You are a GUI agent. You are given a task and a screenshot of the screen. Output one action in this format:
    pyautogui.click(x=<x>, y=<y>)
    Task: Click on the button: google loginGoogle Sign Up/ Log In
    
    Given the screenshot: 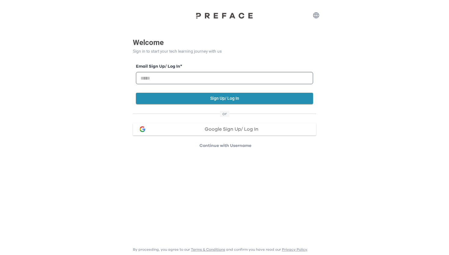 What is the action you would take?
    pyautogui.click(x=225, y=129)
    